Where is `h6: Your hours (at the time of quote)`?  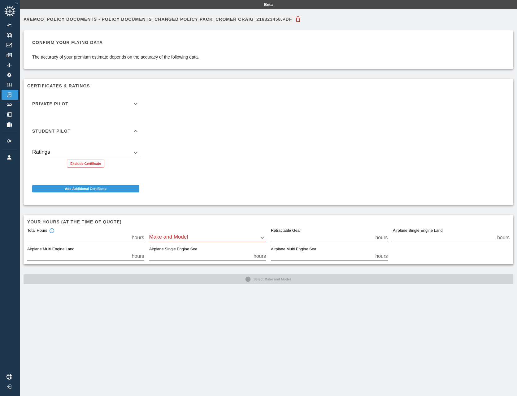 h6: Your hours (at the time of quote) is located at coordinates (268, 222).